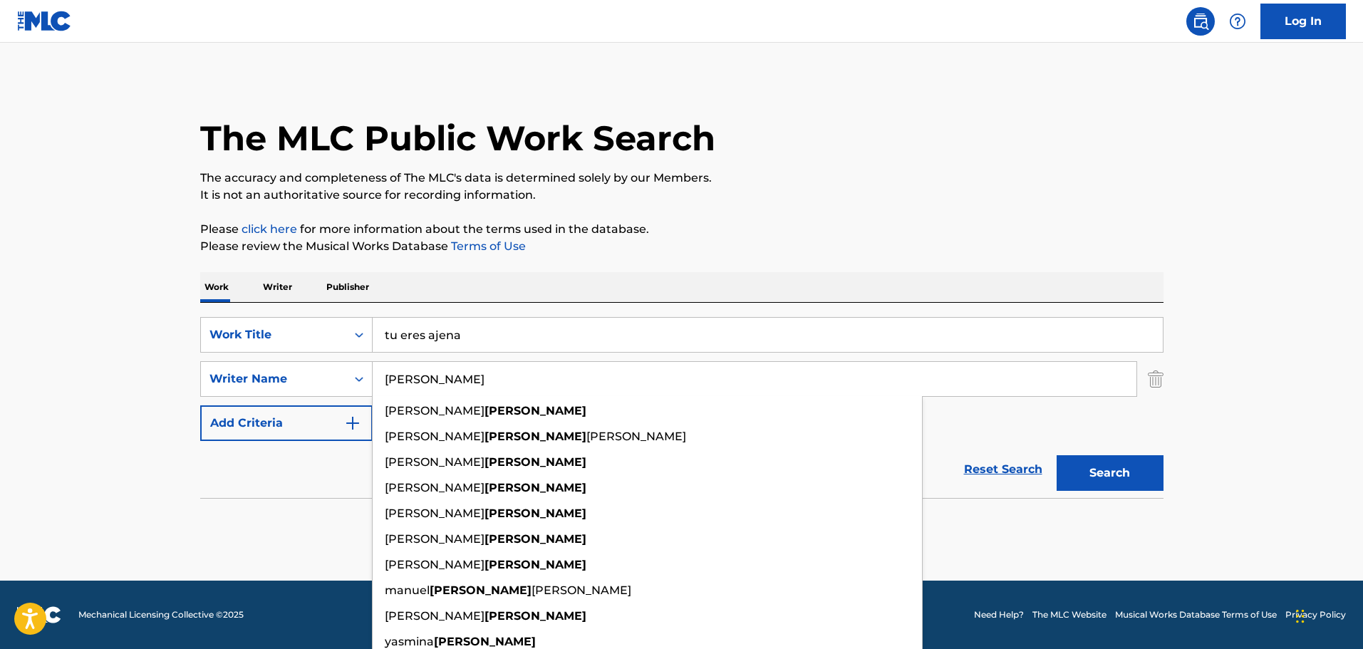 The height and width of the screenshot is (649, 1363). Describe the element at coordinates (277, 287) in the screenshot. I see `p: Writer` at that location.